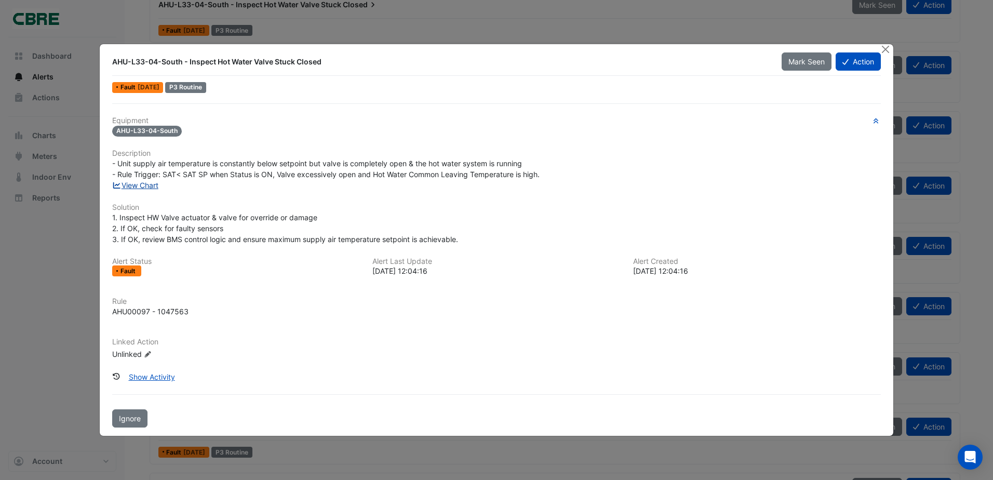 The height and width of the screenshot is (480, 993). I want to click on div: AHU00097 - 1047563, so click(150, 311).